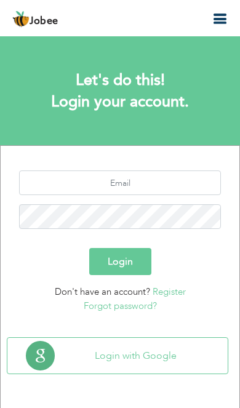  What do you see at coordinates (120, 183) in the screenshot?
I see `input: Email` at bounding box center [120, 183].